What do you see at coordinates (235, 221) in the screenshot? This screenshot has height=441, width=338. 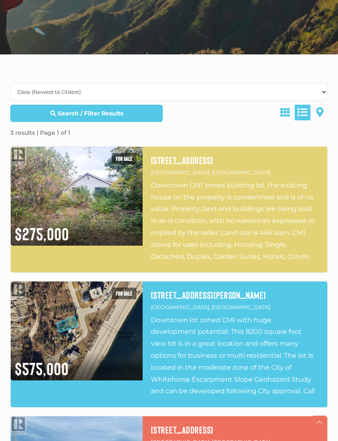 I see `p: Downtown CM1 zoned building lot, the existing house on the property is condemned and is of no val...` at bounding box center [235, 221].